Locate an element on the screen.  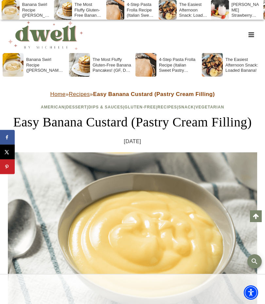
a: Vegetarian is located at coordinates (210, 107).